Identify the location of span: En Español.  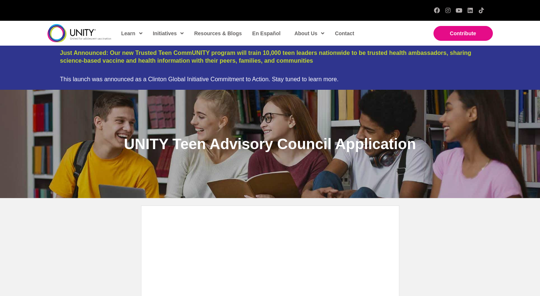
(266, 33).